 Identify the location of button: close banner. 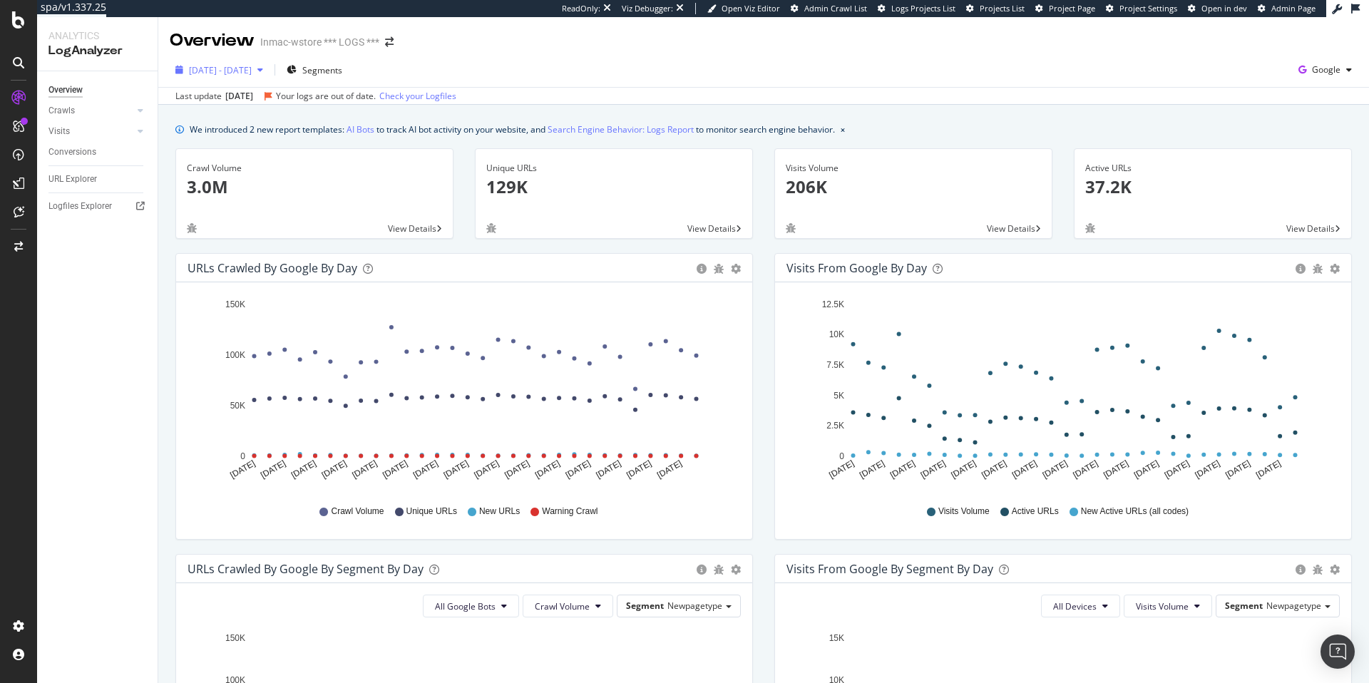
(843, 129).